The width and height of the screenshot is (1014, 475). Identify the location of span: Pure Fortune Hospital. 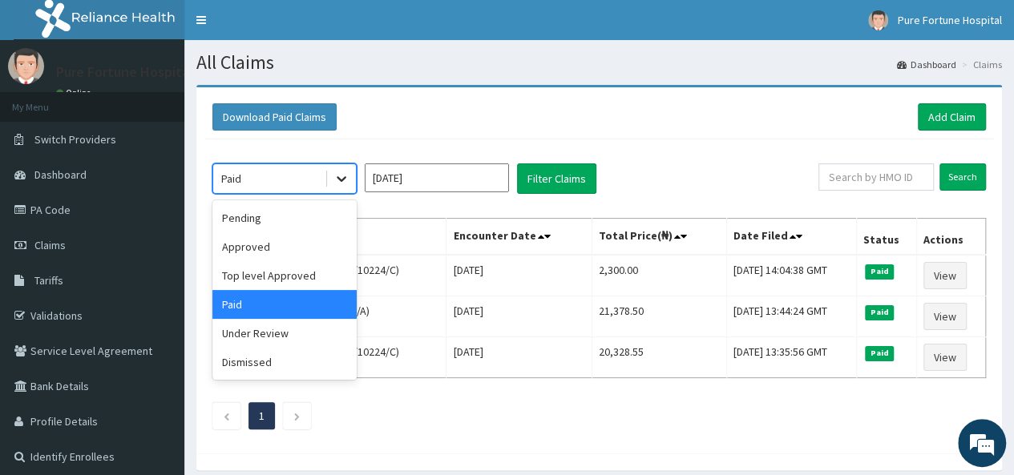
(950, 20).